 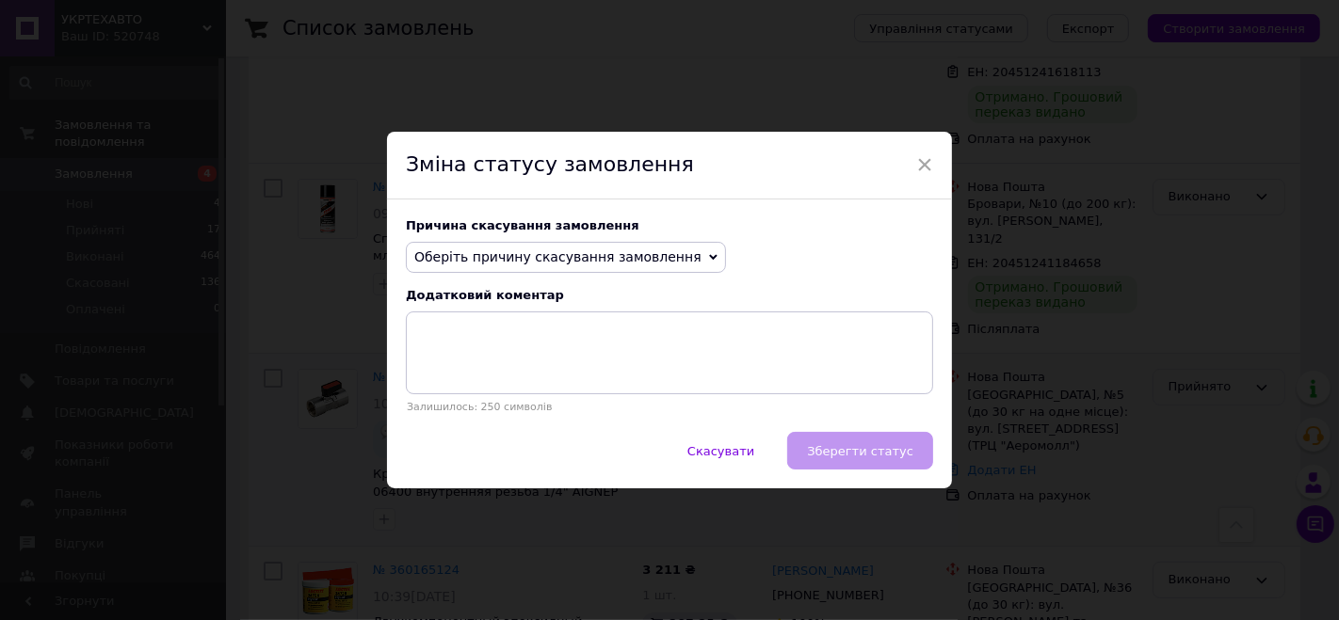 I want to click on p: Залишилось: 250 символів, so click(x=669, y=407).